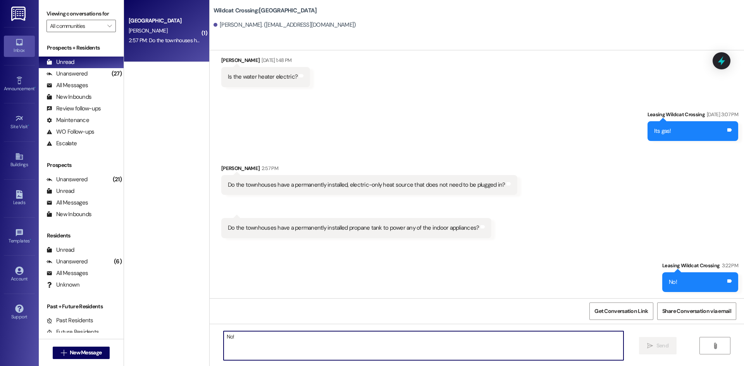 This screenshot has height=366, width=744. Describe the element at coordinates (697, 311) in the screenshot. I see `button: Share Conversation via email` at that location.